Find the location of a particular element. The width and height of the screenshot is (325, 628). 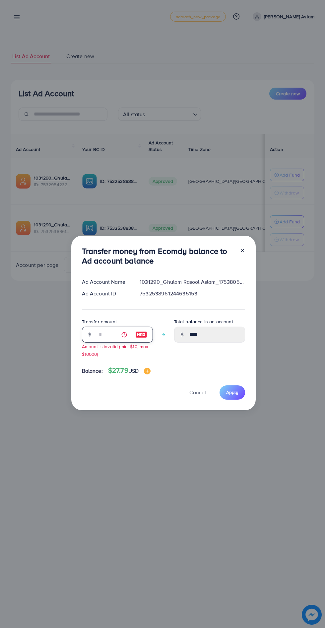

h4: $27.79 is located at coordinates (129, 370).